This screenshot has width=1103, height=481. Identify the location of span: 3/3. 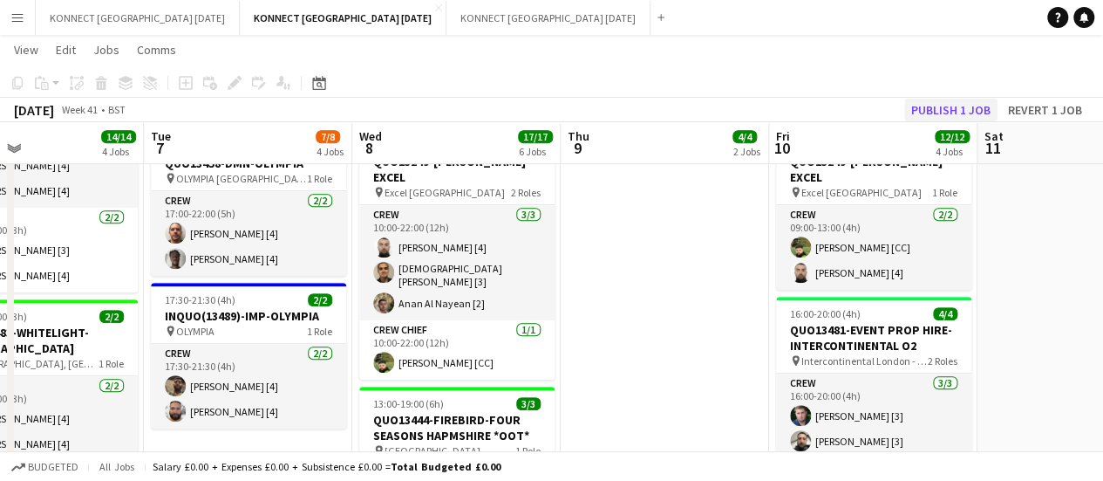
(528, 403).